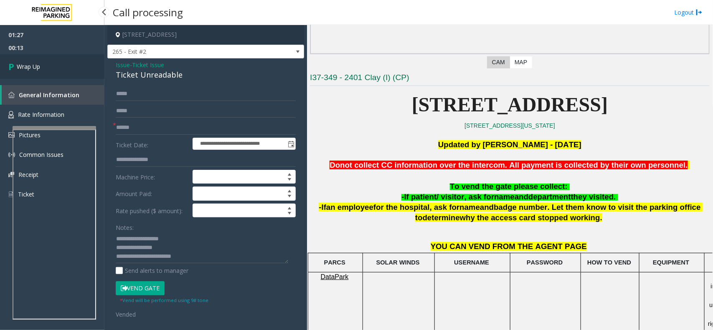  Describe the element at coordinates (140, 288) in the screenshot. I see `button: Vend Gate` at that location.